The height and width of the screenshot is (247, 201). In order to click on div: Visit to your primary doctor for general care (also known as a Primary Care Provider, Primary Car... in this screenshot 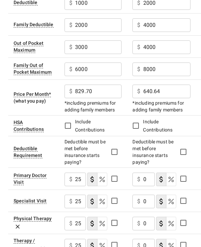, I will do `click(30, 179)`.